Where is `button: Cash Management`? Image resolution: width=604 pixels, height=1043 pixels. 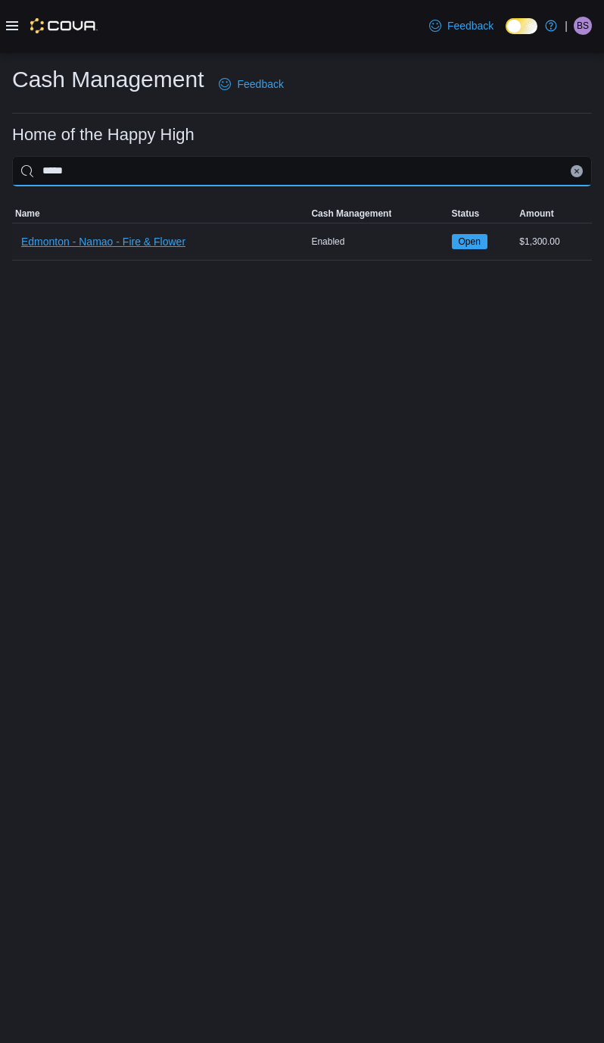
button: Cash Management is located at coordinates (378, 214).